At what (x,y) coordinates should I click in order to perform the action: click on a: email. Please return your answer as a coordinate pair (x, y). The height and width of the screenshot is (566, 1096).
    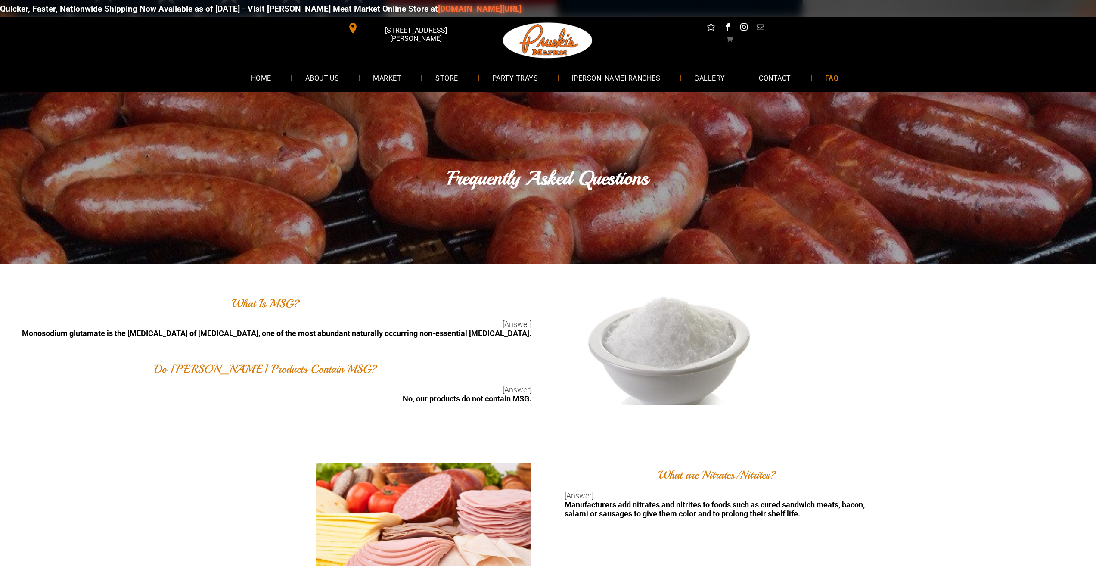
    Looking at the image, I should click on (760, 28).